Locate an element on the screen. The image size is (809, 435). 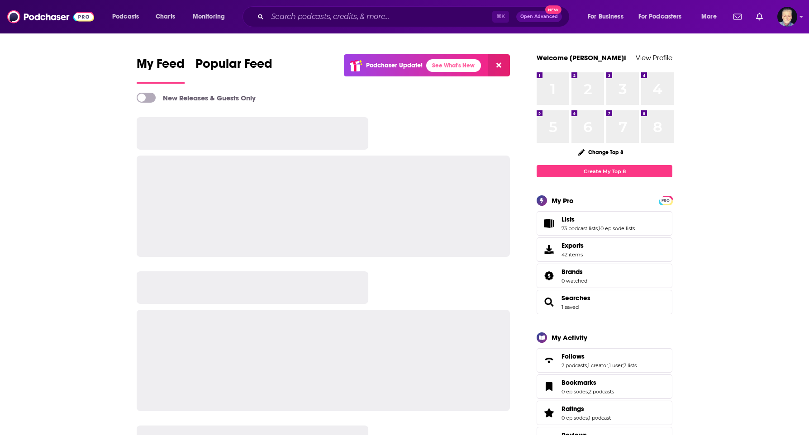
a: 7 lists is located at coordinates (630, 365).